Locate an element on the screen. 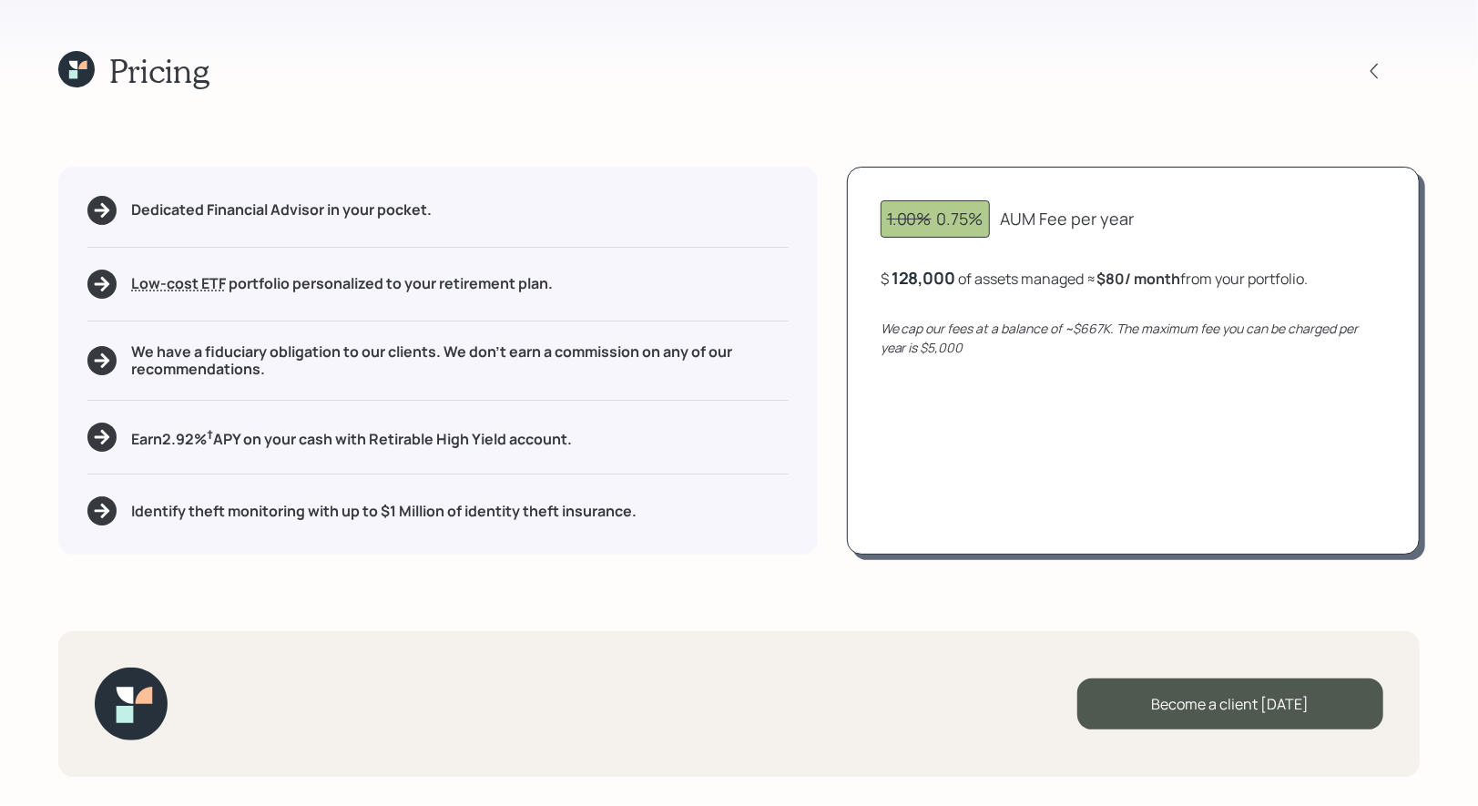 The image size is (1478, 806). div: $ of assets managed ≈ from your portfolio . is located at coordinates (1095, 278).